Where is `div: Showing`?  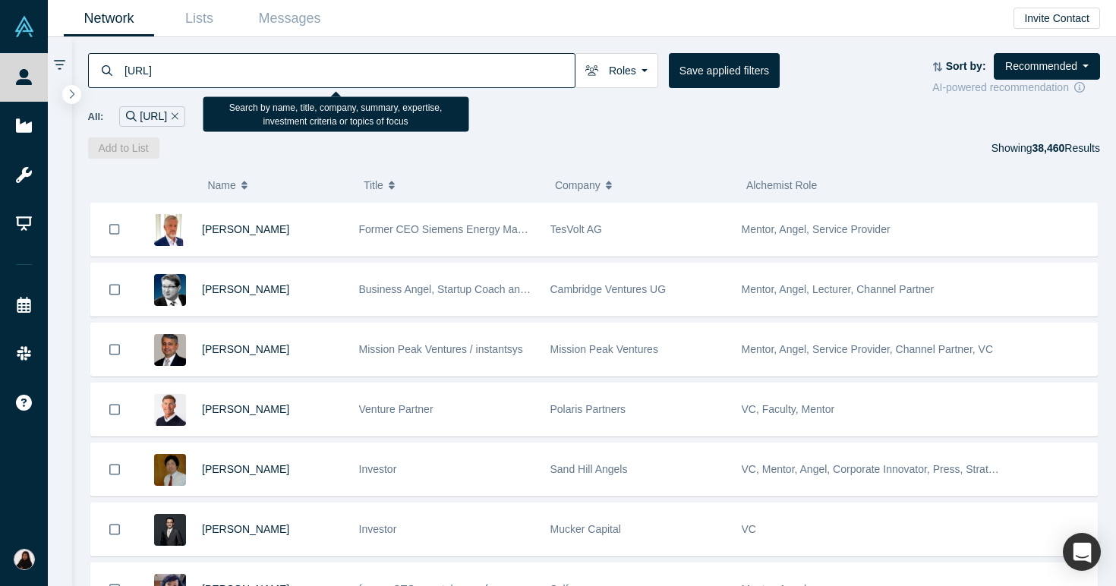 div: Showing is located at coordinates (1046, 148).